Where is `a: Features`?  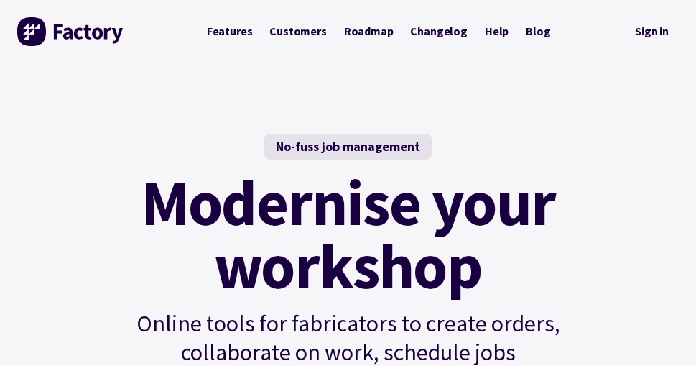 a: Features is located at coordinates (230, 31).